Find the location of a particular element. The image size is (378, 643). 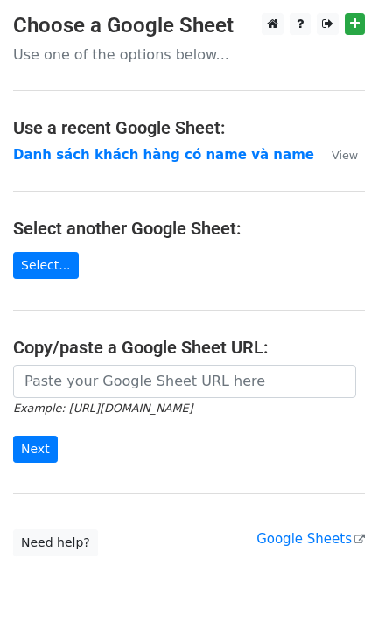

input: Paste your Google Sheet URL here is located at coordinates (185, 382).